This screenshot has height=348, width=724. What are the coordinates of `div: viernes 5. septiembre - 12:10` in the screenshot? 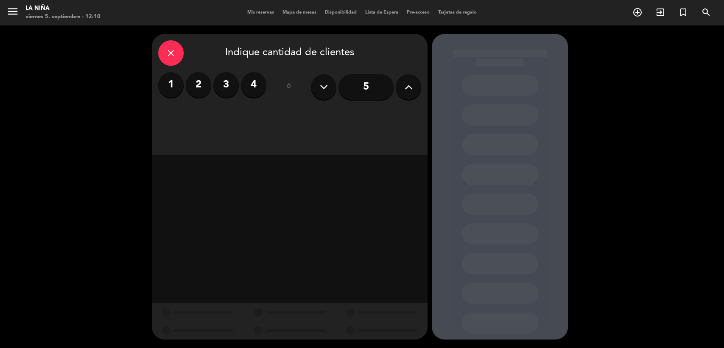 It's located at (63, 17).